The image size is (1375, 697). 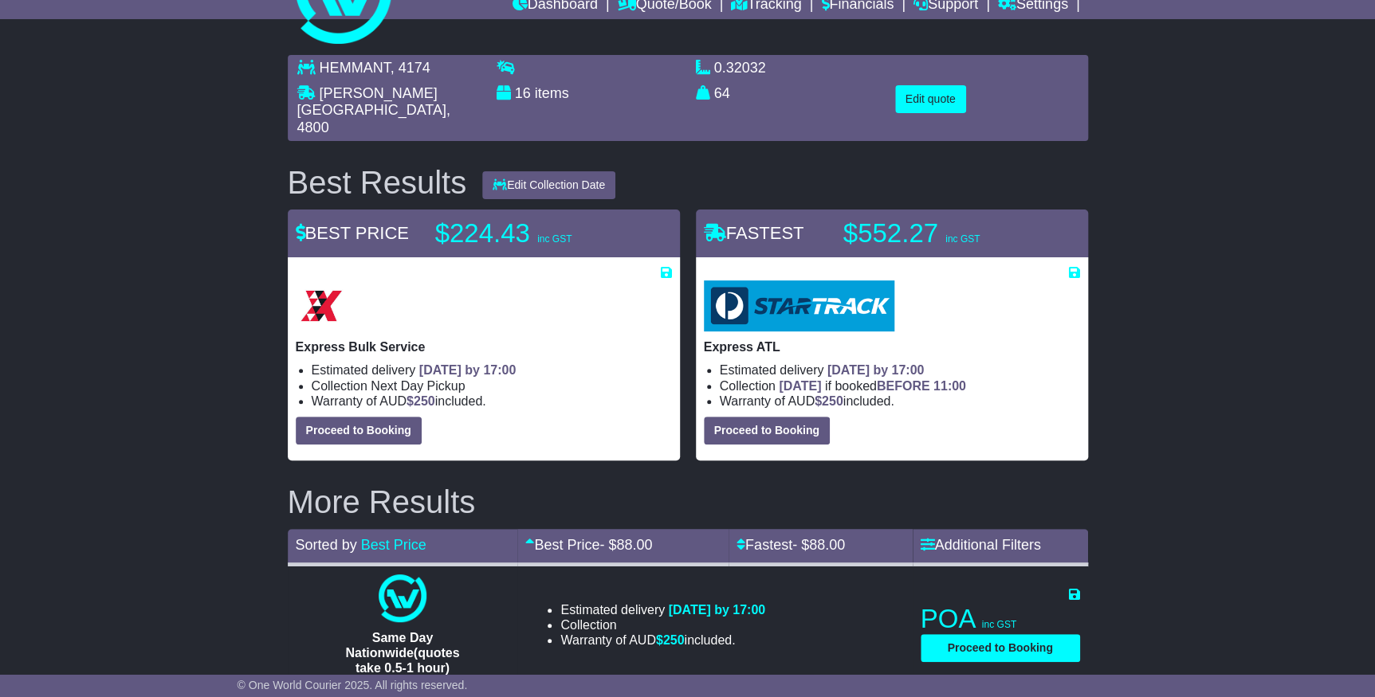 What do you see at coordinates (943, 234) in the screenshot?
I see `p: $552.27` at bounding box center [943, 234].